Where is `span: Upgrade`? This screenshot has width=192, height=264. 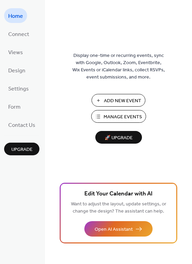 span: Upgrade is located at coordinates (22, 150).